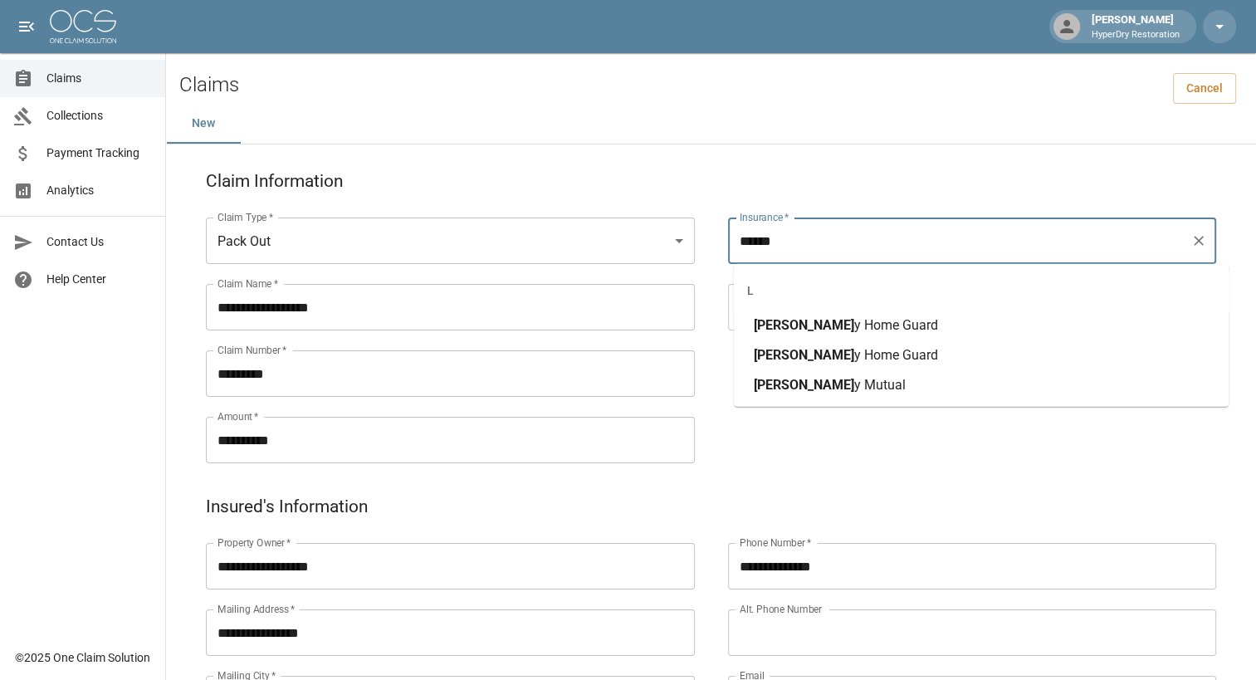  What do you see at coordinates (27, 27) in the screenshot?
I see `button: open drawer` at bounding box center [27, 27].